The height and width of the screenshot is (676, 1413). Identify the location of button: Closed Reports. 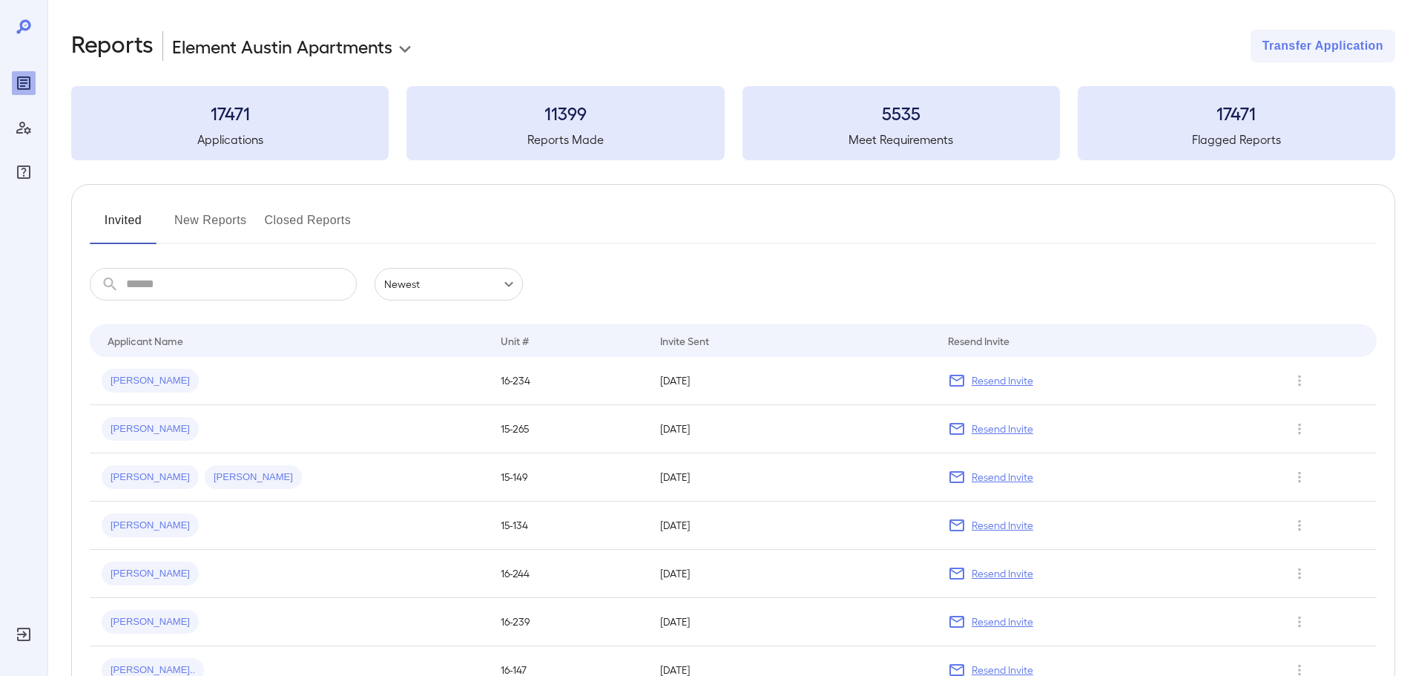
(308, 226).